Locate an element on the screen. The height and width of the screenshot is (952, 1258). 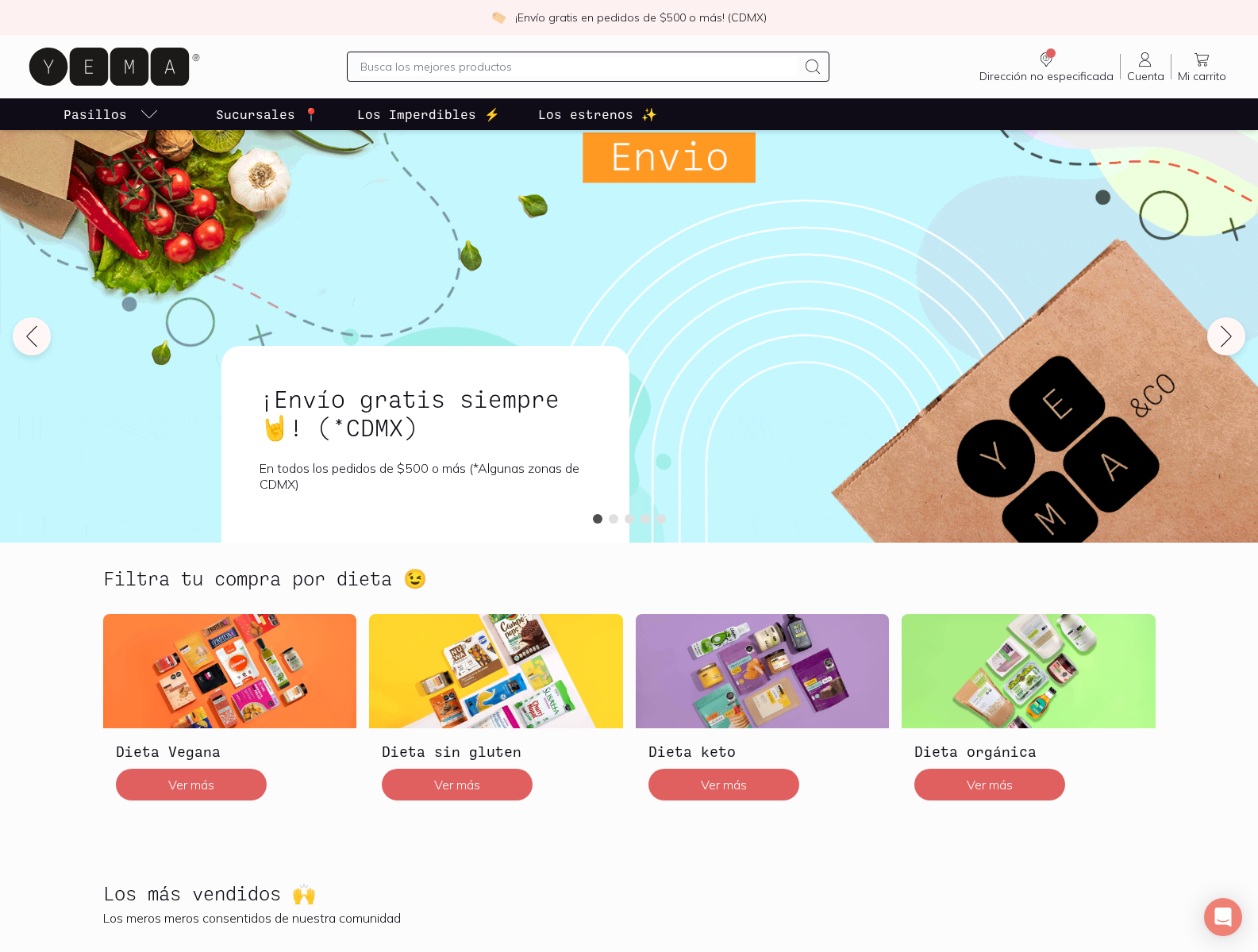
img: Dieta orgánica is located at coordinates (1028, 671).